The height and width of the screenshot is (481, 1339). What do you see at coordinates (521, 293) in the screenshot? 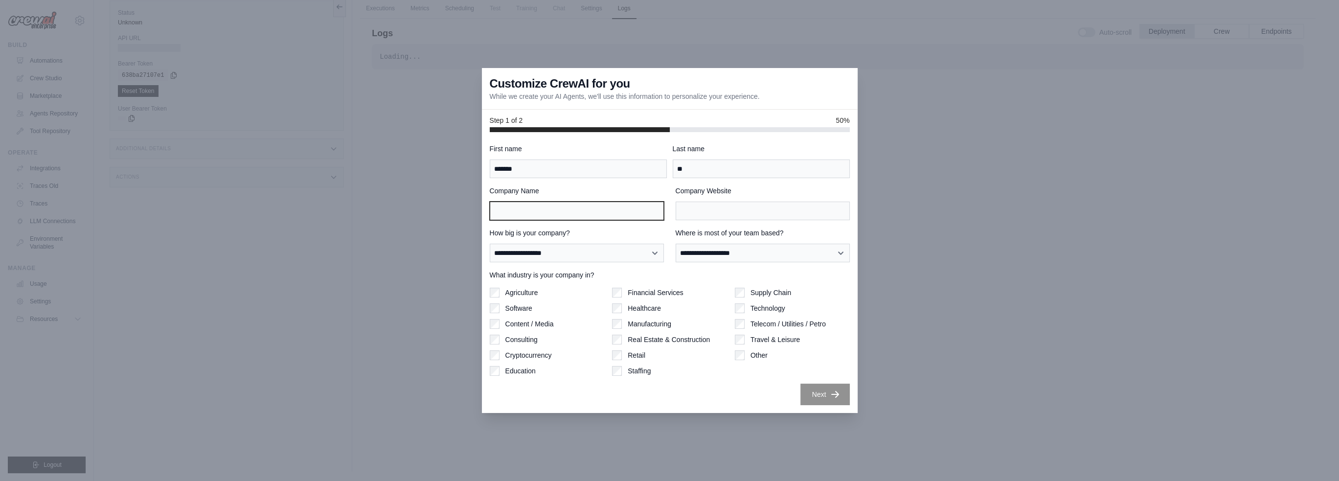
I see `label: Agriculture` at bounding box center [521, 293].